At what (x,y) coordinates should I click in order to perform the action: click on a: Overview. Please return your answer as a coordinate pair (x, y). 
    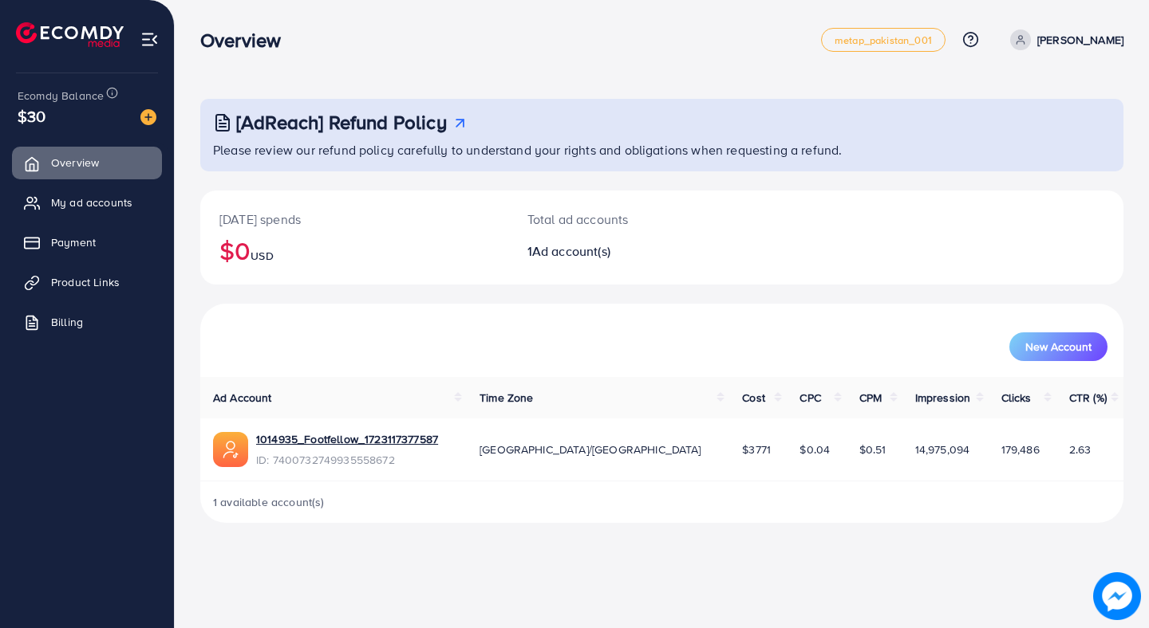
    Looking at the image, I should click on (87, 163).